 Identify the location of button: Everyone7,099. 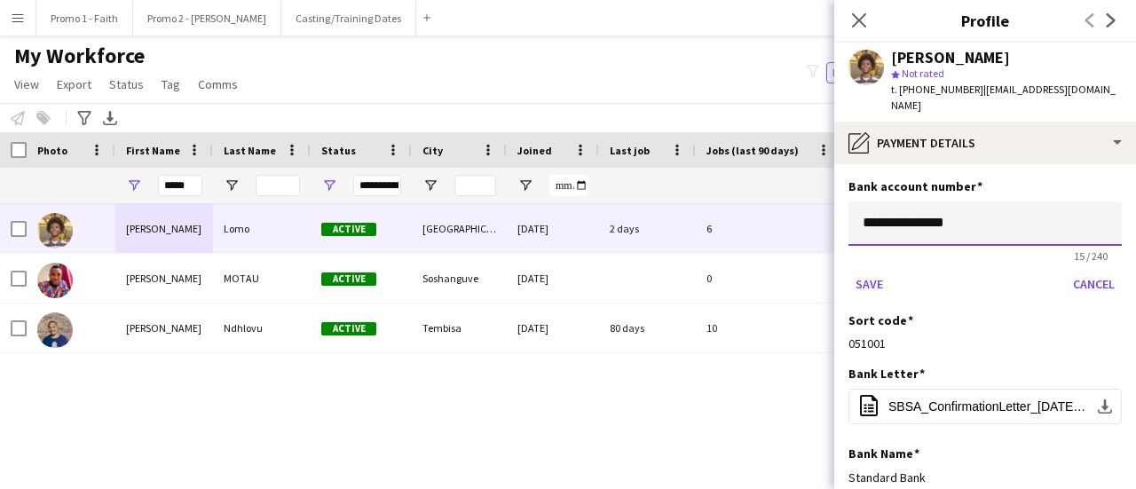
(871, 73).